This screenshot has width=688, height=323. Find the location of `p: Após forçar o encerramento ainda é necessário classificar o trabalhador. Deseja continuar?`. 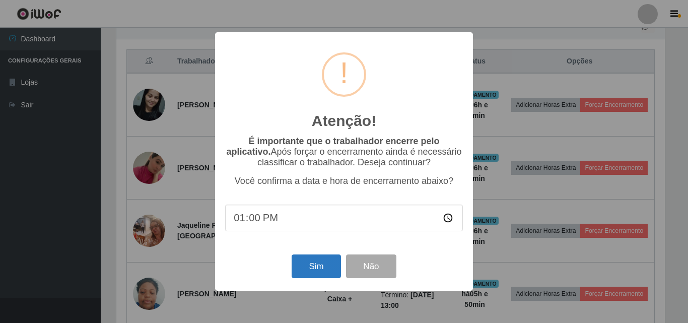

p: Após forçar o encerramento ainda é necessário classificar o trabalhador. Deseja continuar? is located at coordinates (344, 152).